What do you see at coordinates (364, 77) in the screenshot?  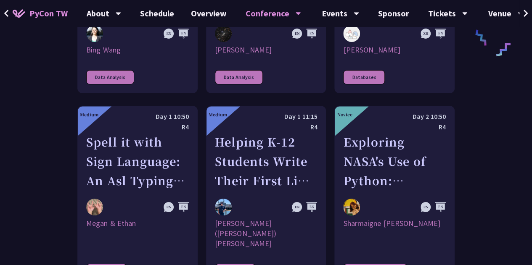 I see `div: Databases` at bounding box center [364, 77].